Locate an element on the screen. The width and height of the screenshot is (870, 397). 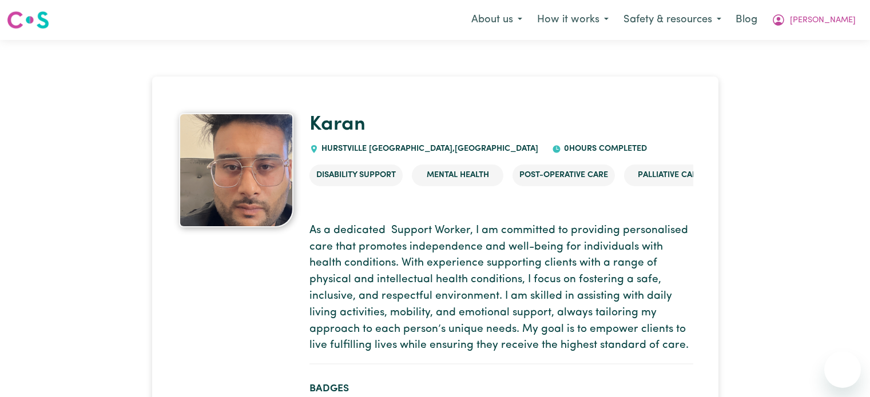
a: Karan is located at coordinates (337, 125).